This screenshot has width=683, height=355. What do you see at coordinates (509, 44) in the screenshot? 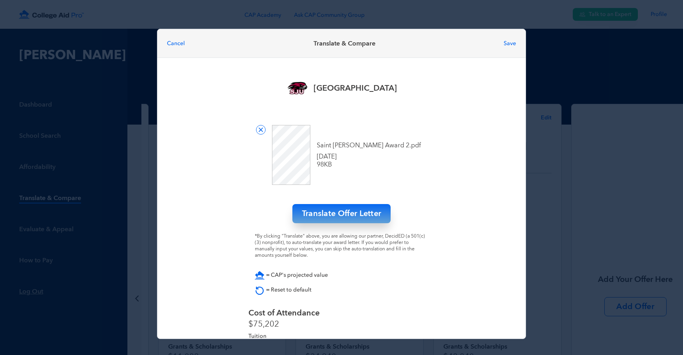
I see `button: Save` at bounding box center [509, 44].